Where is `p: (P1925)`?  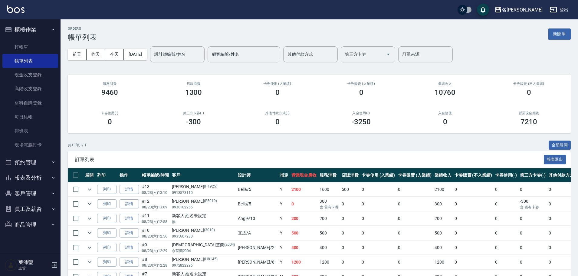 p: (P1925) is located at coordinates (210, 186).